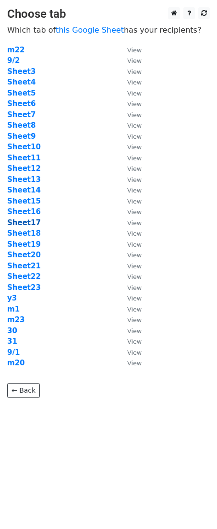 This screenshot has height=529, width=217. What do you see at coordinates (24, 390) in the screenshot?
I see `a: ← Back` at bounding box center [24, 390].